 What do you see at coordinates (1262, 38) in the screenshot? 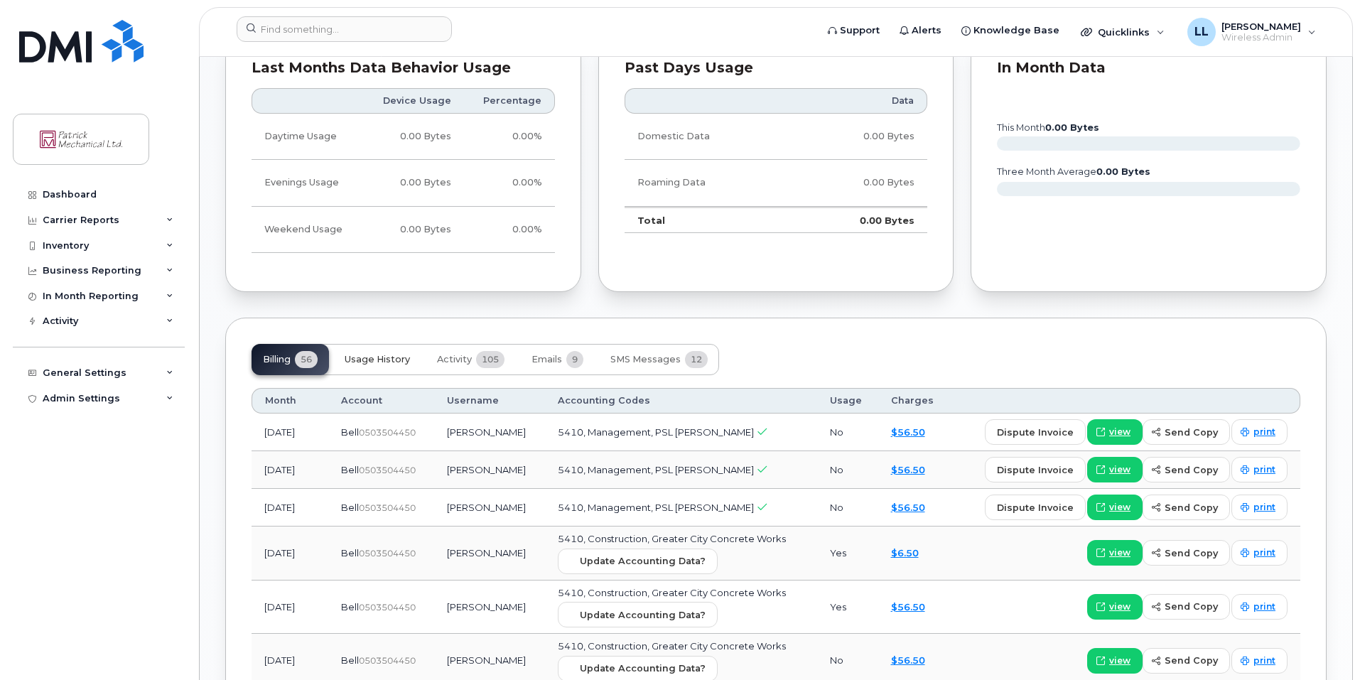
I see `span: Wireless Admin` at bounding box center [1262, 38].